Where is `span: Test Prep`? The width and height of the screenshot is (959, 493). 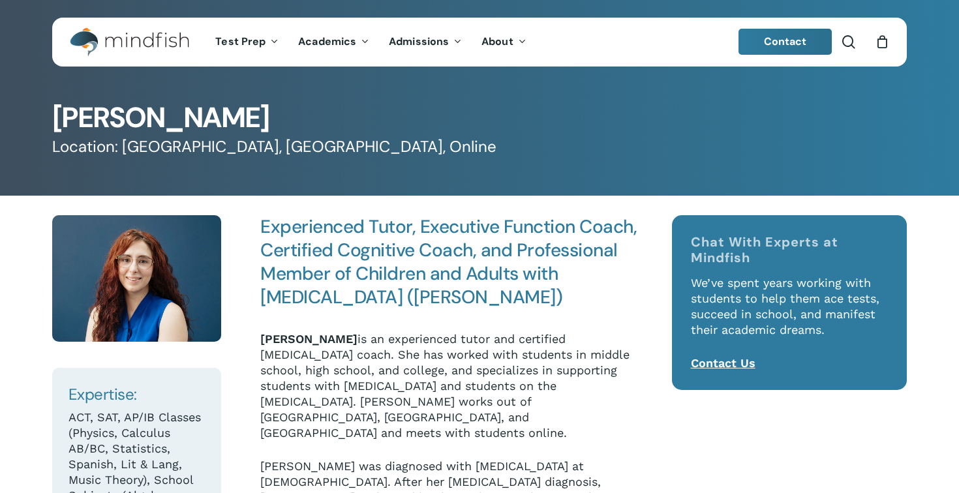
span: Test Prep is located at coordinates (240, 41).